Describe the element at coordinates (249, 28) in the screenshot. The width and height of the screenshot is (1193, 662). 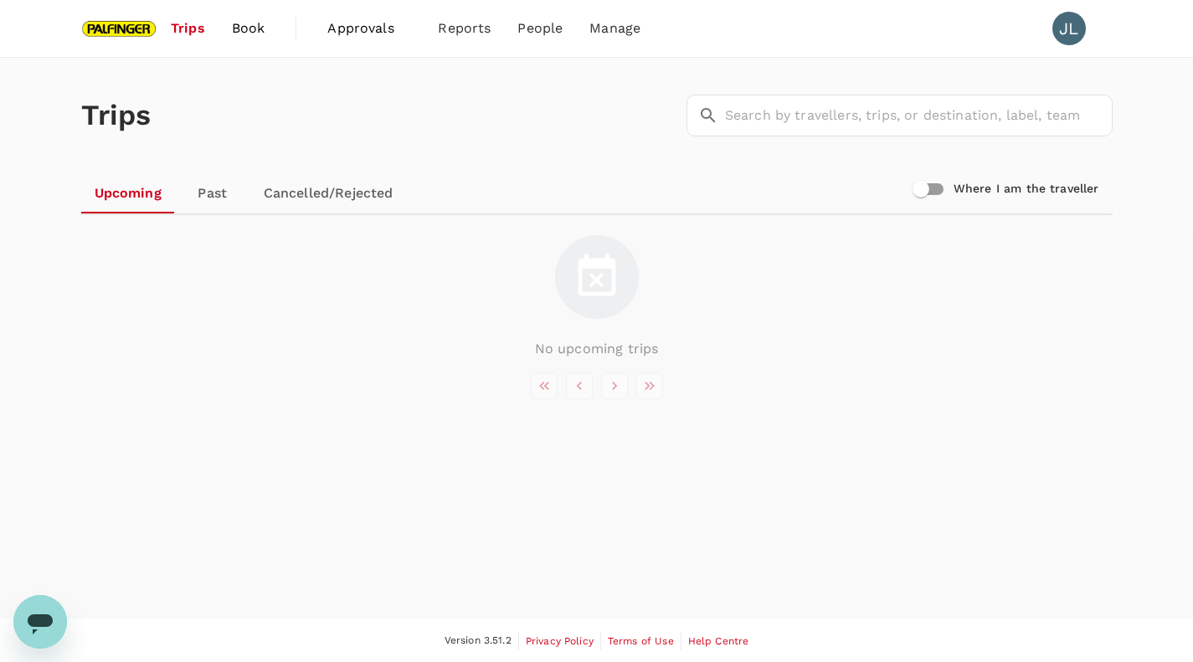
I see `span: Book` at that location.